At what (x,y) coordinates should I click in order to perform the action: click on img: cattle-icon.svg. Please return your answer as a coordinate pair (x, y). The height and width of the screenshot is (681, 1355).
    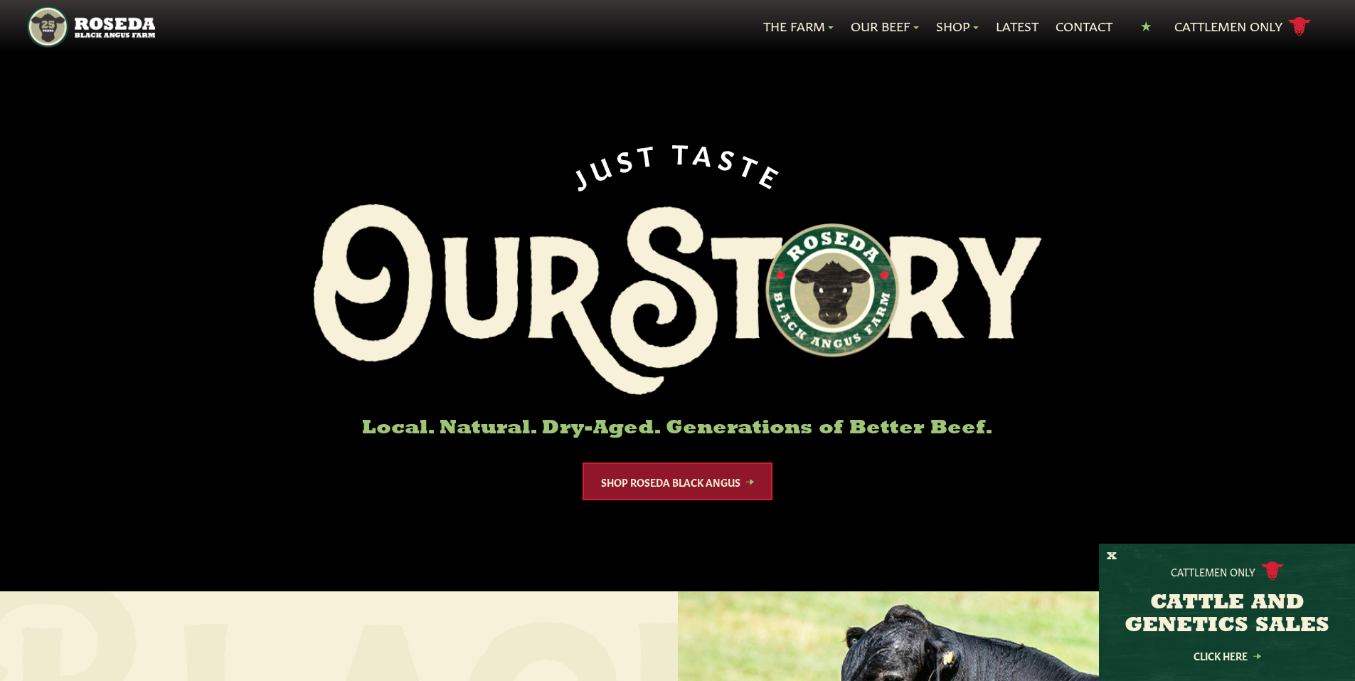
    Looking at the image, I should click on (1273, 571).